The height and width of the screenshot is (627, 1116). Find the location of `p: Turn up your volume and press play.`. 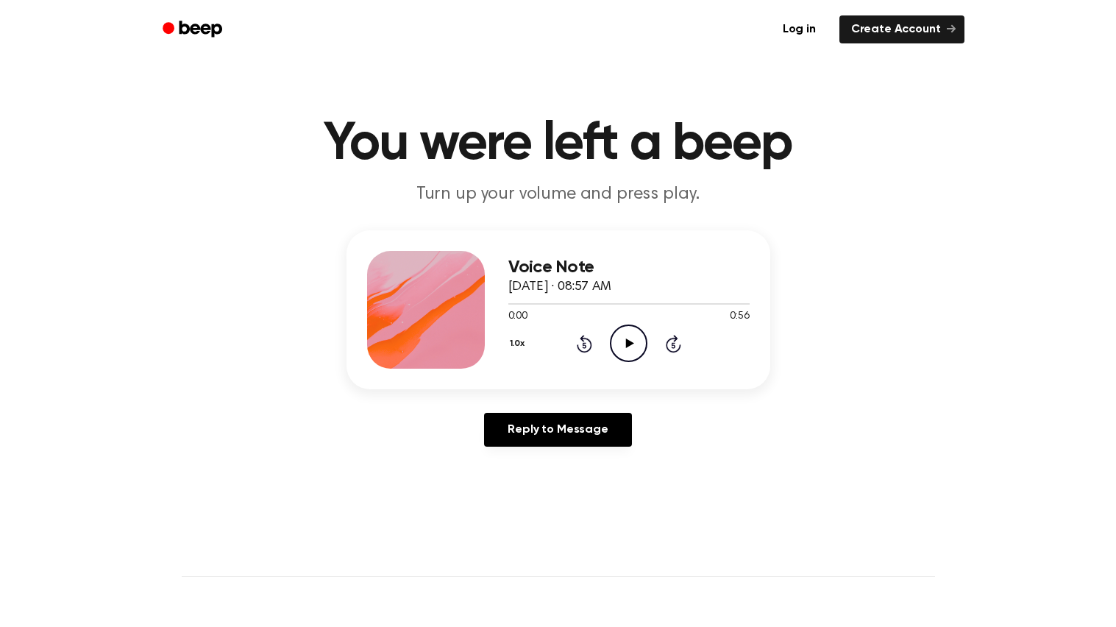

p: Turn up your volume and press play. is located at coordinates (558, 194).